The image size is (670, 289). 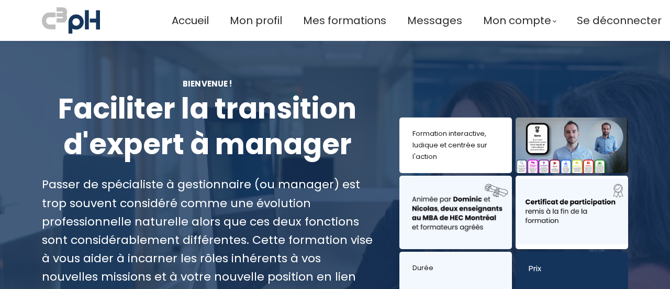 I want to click on a: Mes formations, so click(x=345, y=20).